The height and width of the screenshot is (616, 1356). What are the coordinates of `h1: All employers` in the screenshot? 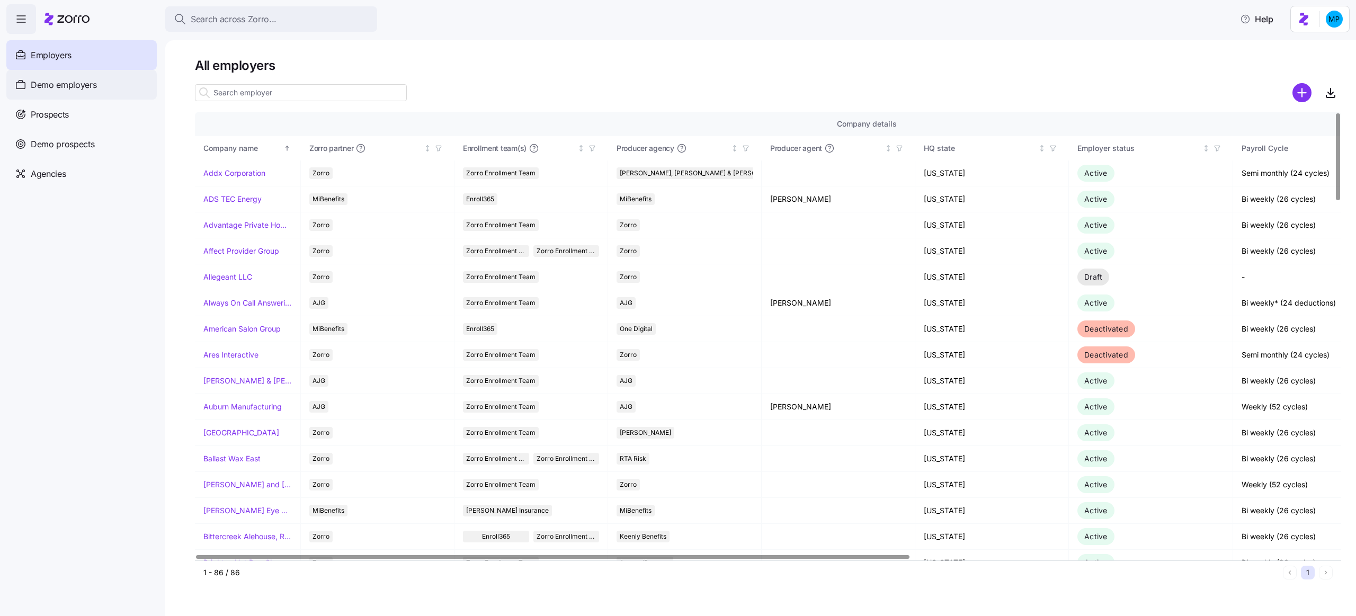 It's located at (768, 65).